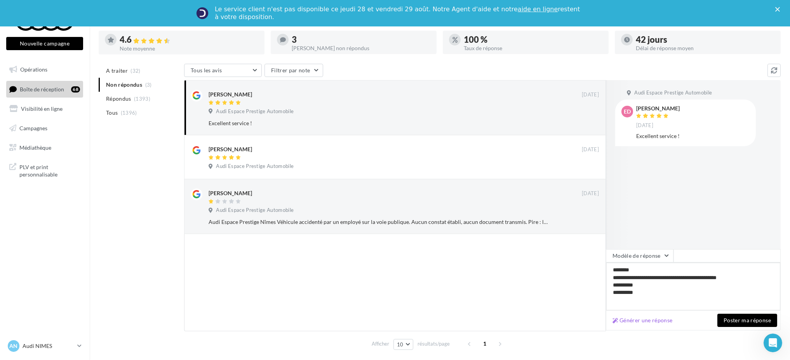 The height and width of the screenshot is (360, 790). Describe the element at coordinates (538, 9) in the screenshot. I see `a: aide en ligne` at that location.